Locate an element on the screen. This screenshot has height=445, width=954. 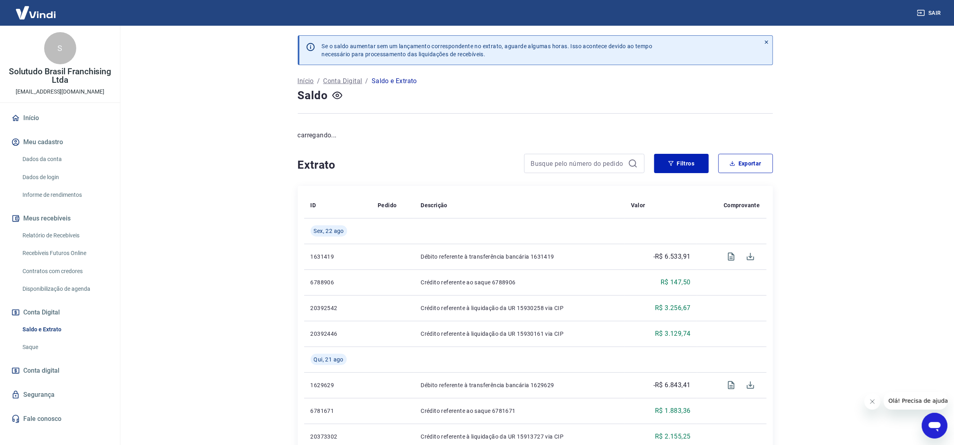
p: R$ 3.129,74 is located at coordinates (673, 333).